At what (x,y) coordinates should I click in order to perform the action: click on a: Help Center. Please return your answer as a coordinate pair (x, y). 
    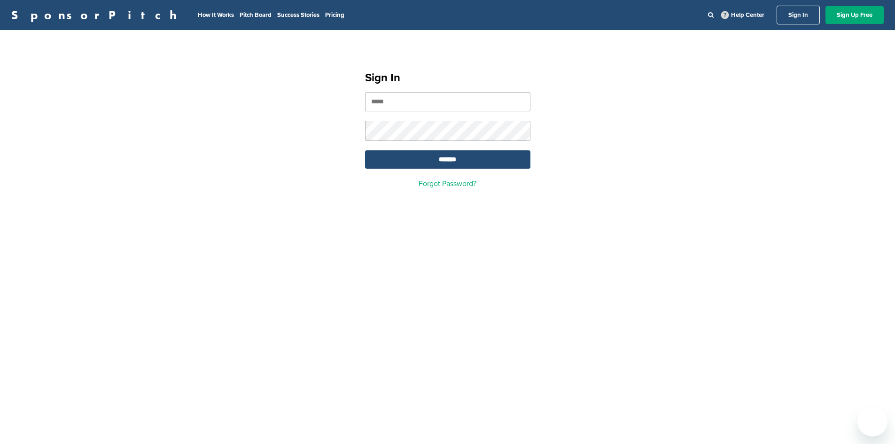
    Looking at the image, I should click on (742, 15).